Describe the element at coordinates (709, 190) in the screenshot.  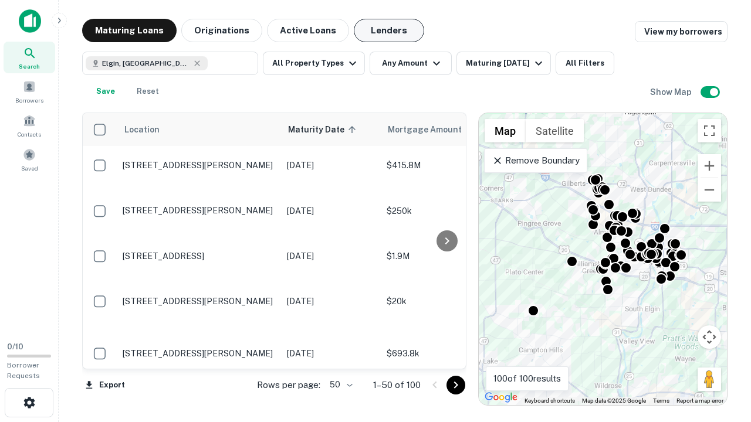
I see `button: Zoom out` at that location.